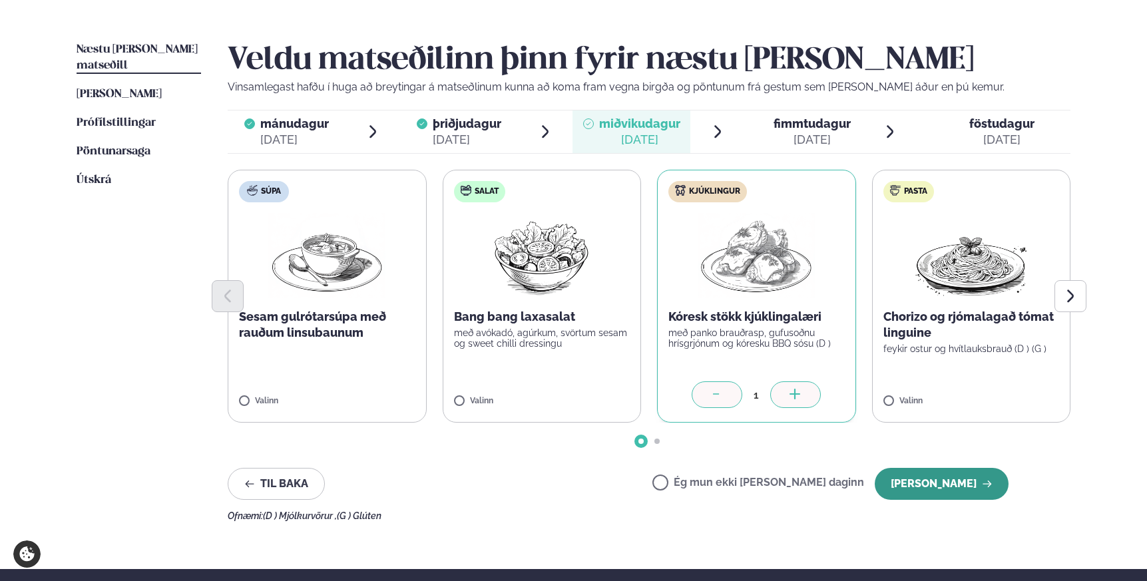  What do you see at coordinates (276, 484) in the screenshot?
I see `button: Til baka` at bounding box center [276, 484].